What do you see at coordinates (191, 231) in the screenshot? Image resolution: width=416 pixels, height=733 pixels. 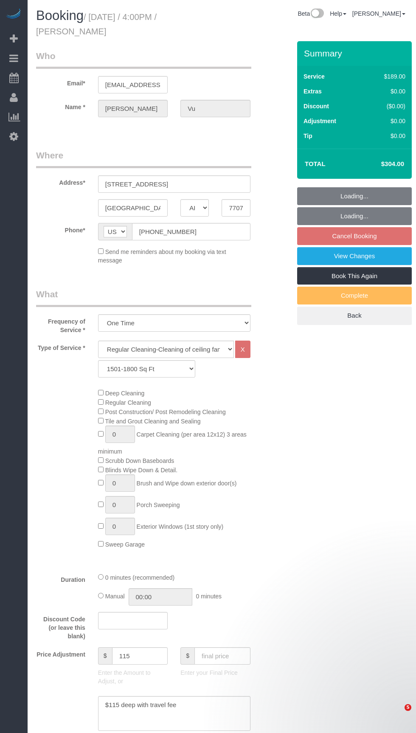 I see `input: Phone*` at bounding box center [191, 231].